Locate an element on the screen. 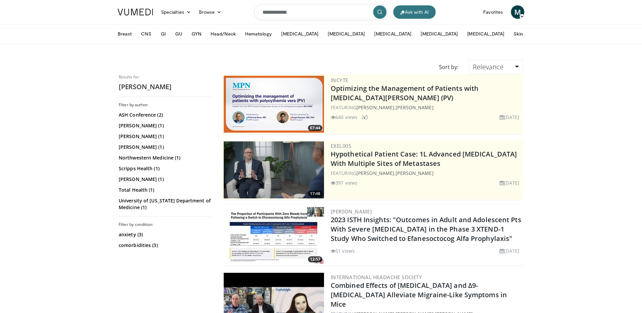 The height and width of the screenshot is (313, 642). a: Total Health (1) is located at coordinates (165, 190).